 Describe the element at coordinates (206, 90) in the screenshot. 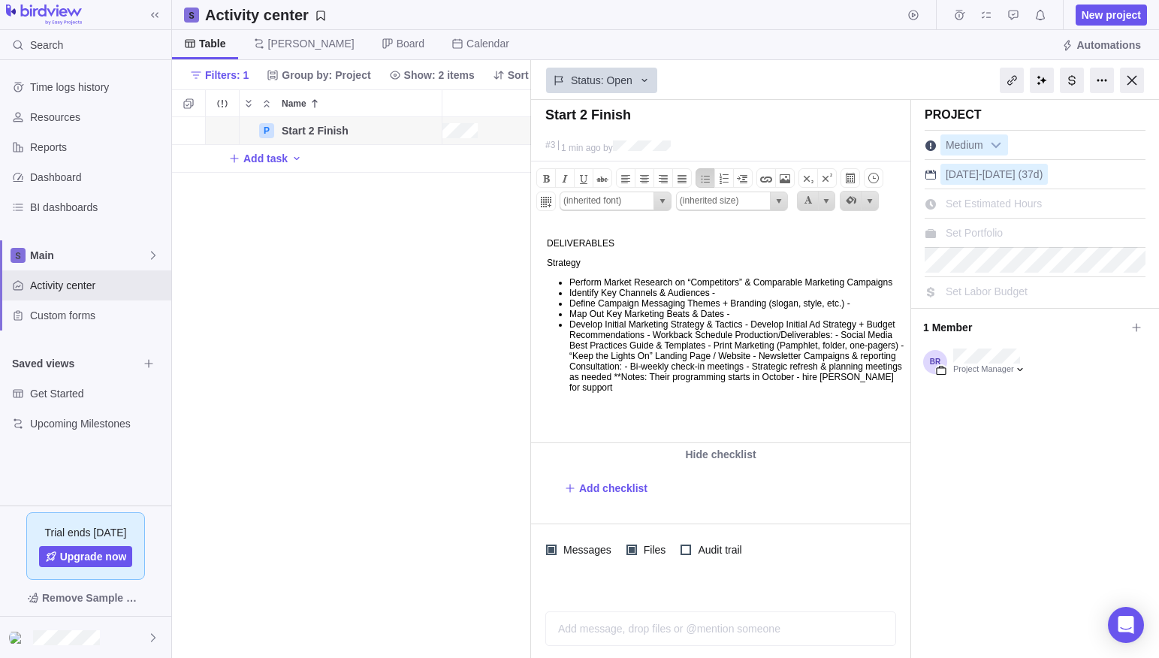

I see `li: Map Out Key Marketing Beats & Dates -` at that location.